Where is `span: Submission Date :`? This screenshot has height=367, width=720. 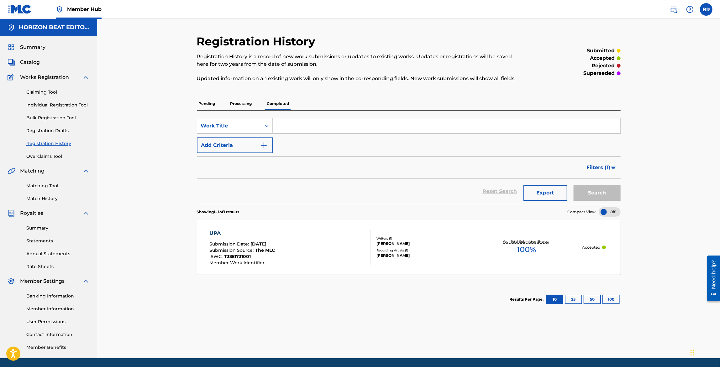 span: Submission Date : is located at coordinates (230, 244).